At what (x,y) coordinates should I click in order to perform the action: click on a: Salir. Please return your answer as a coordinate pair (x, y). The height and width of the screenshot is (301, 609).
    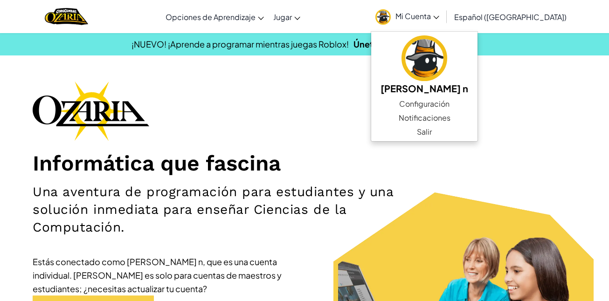
    Looking at the image, I should click on (424, 132).